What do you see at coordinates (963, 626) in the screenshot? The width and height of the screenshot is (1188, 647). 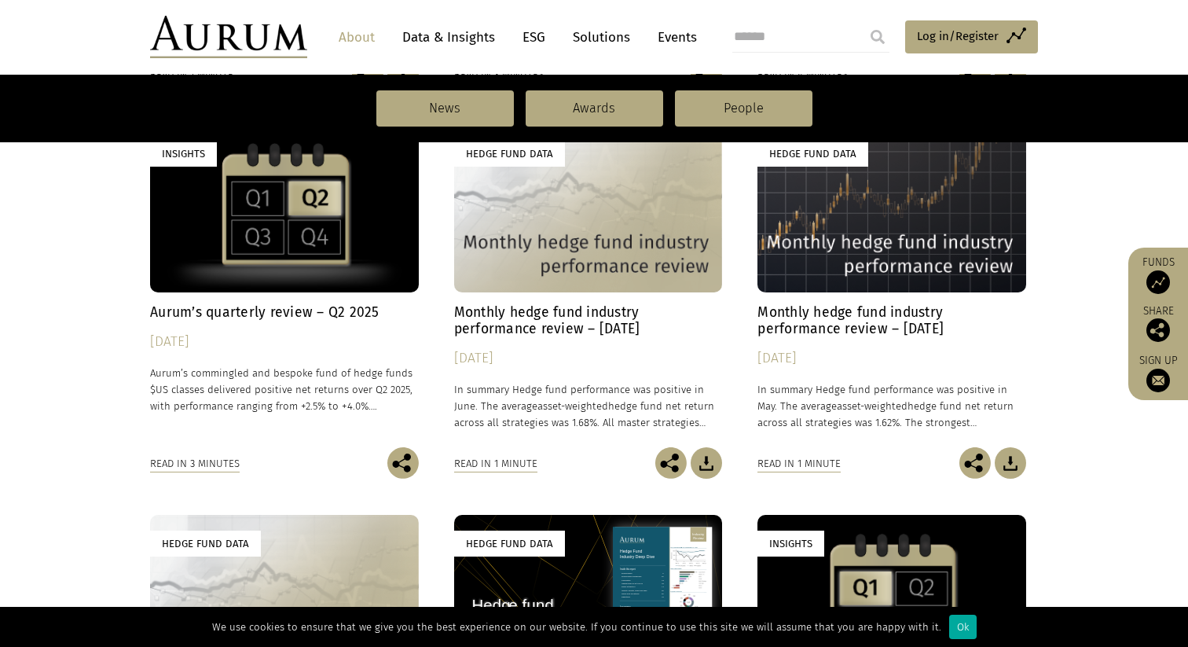 I see `div: Ok` at bounding box center [963, 626].